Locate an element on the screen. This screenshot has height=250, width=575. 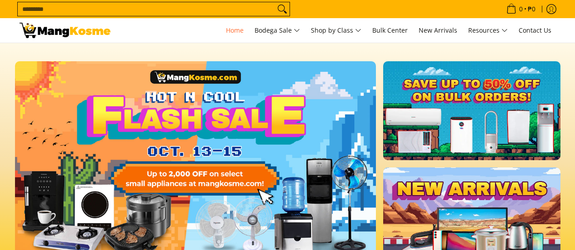
a: Contact Us is located at coordinates (535, 30).